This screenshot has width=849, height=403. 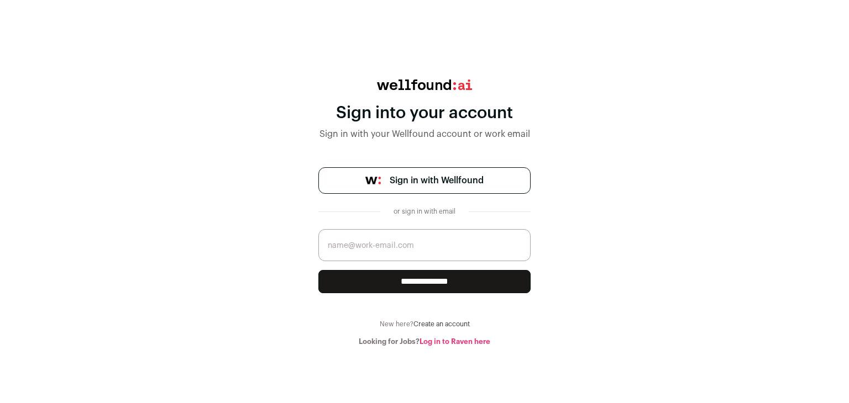 I want to click on div: Looking for Jobs?, so click(x=424, y=342).